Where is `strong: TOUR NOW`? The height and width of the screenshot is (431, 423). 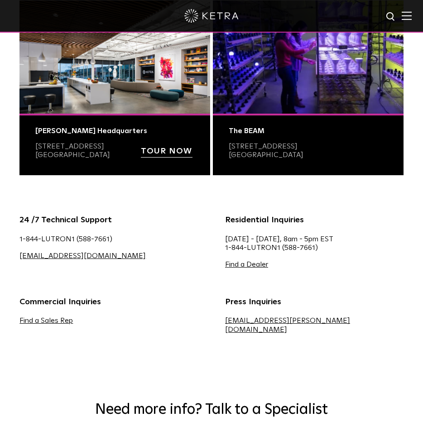
strong: TOUR NOW is located at coordinates (167, 151).